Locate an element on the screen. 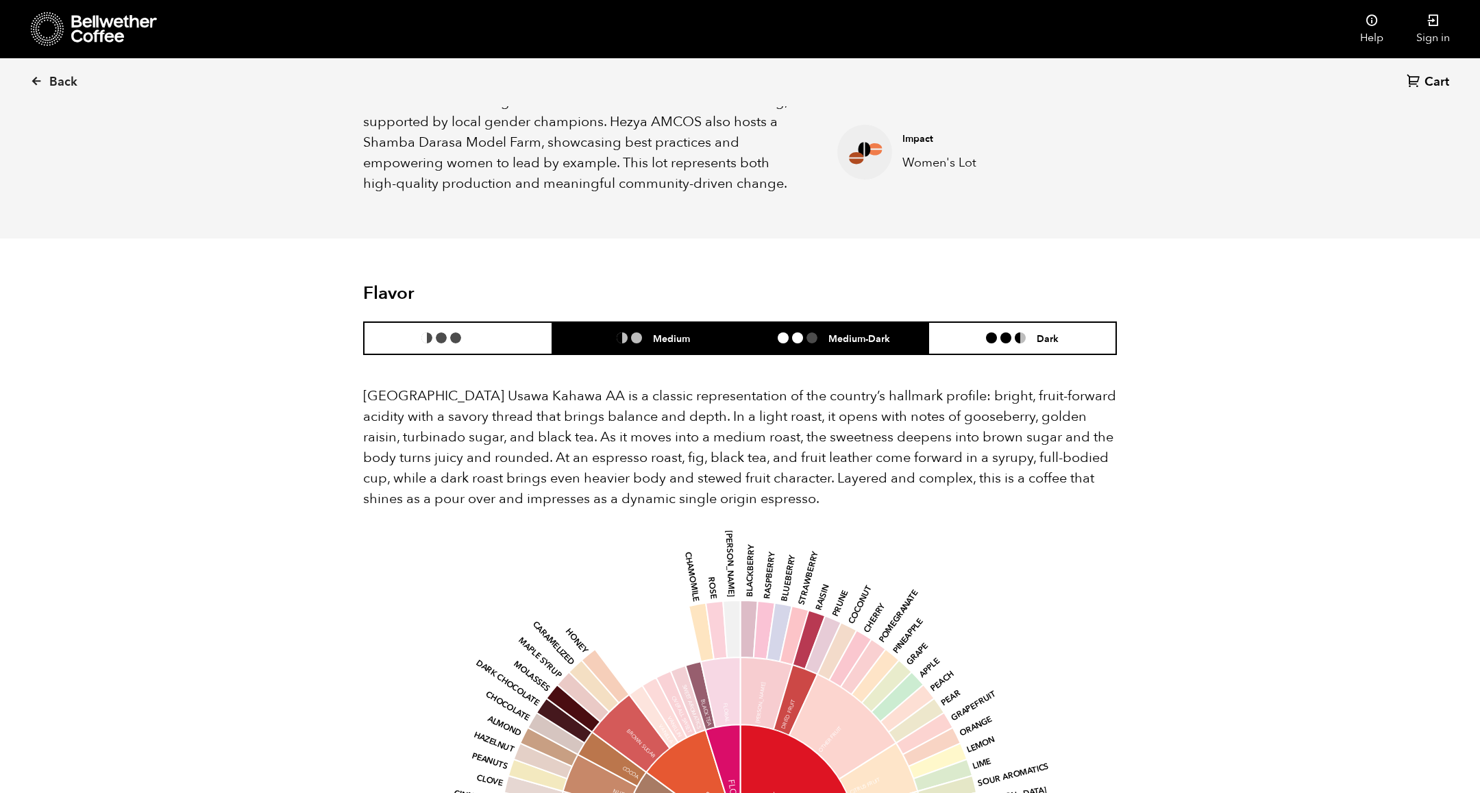  h6: Medium is located at coordinates (671, 338).